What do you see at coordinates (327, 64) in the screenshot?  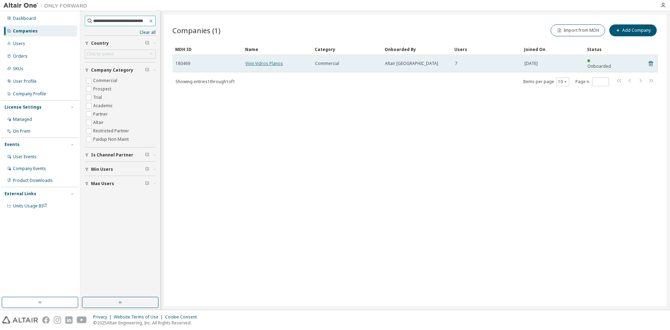 I see `span: Commercial` at bounding box center [327, 64].